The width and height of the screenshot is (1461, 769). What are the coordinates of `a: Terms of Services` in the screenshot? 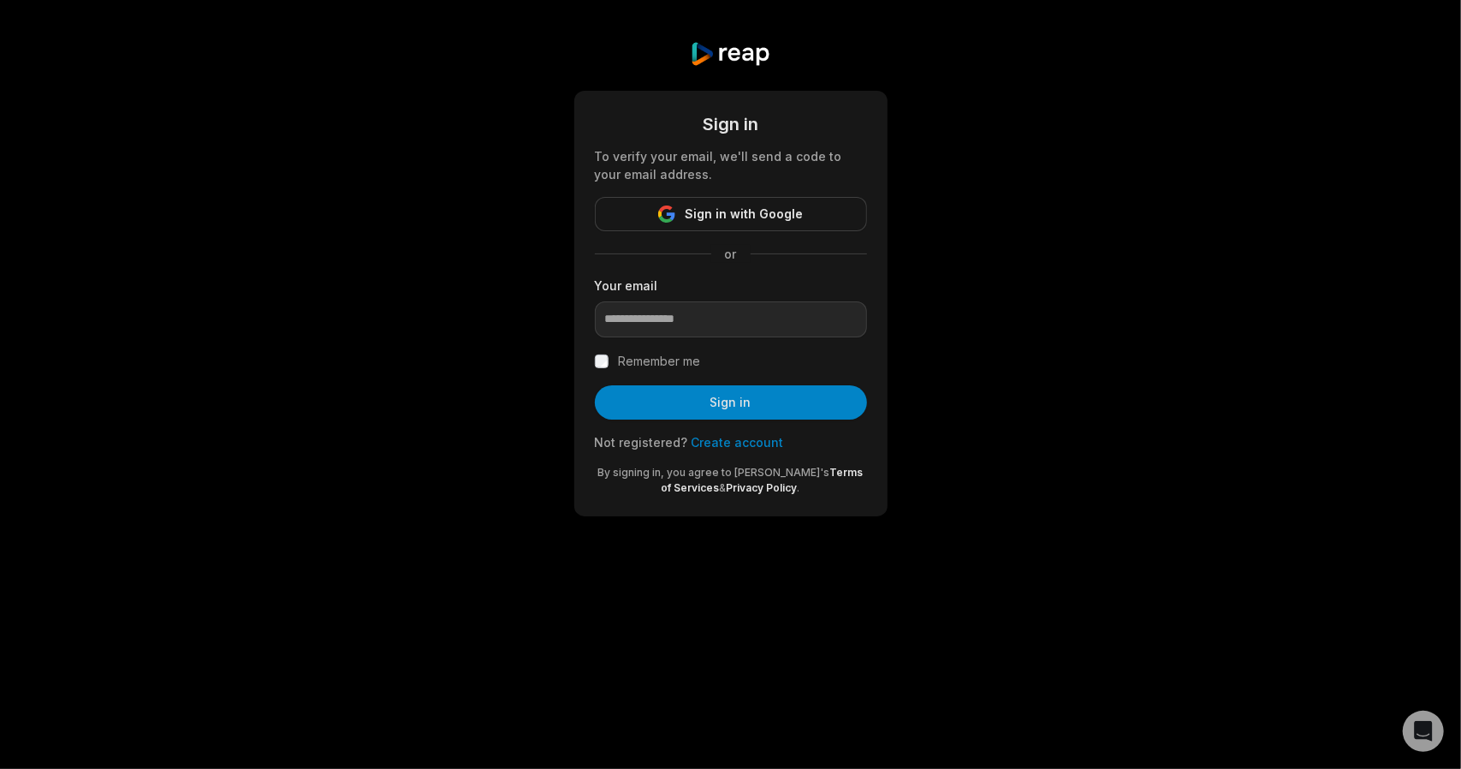 It's located at (763, 479).